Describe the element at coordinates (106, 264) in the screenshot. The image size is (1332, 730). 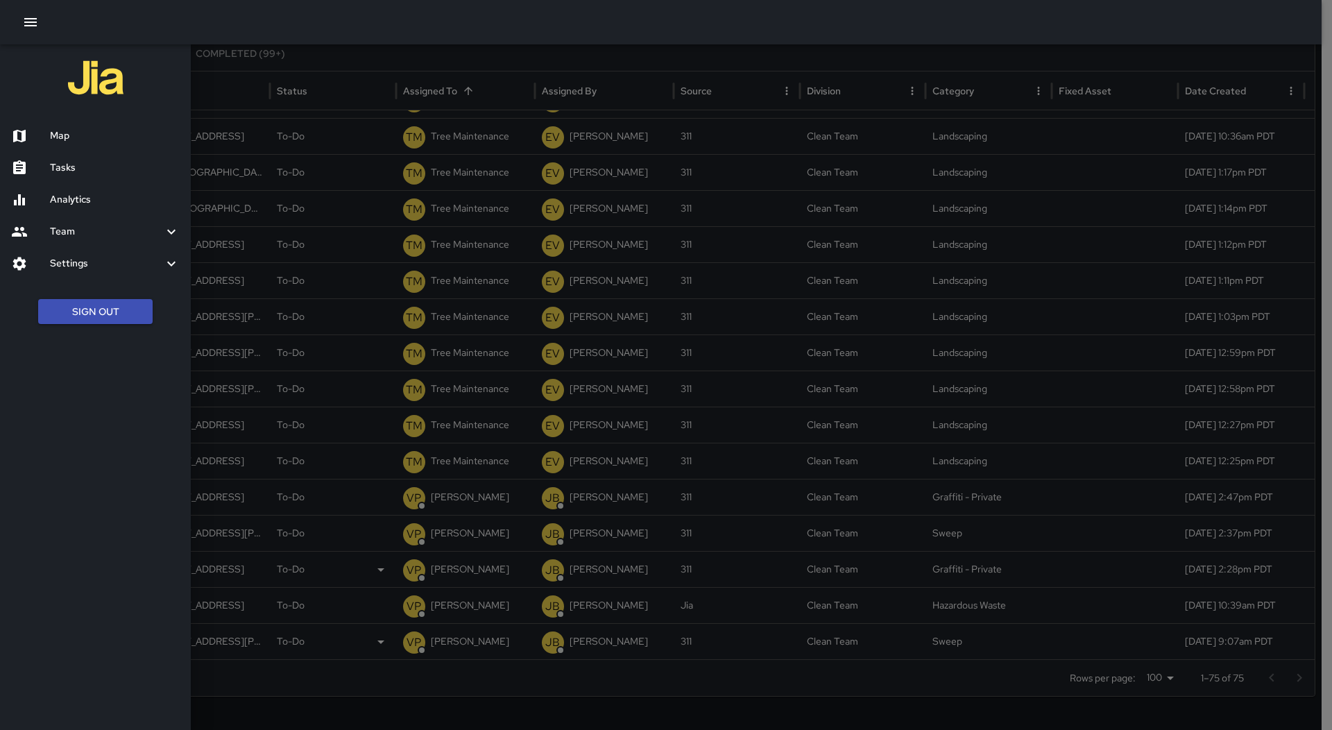
I see `h6: Settings` at that location.